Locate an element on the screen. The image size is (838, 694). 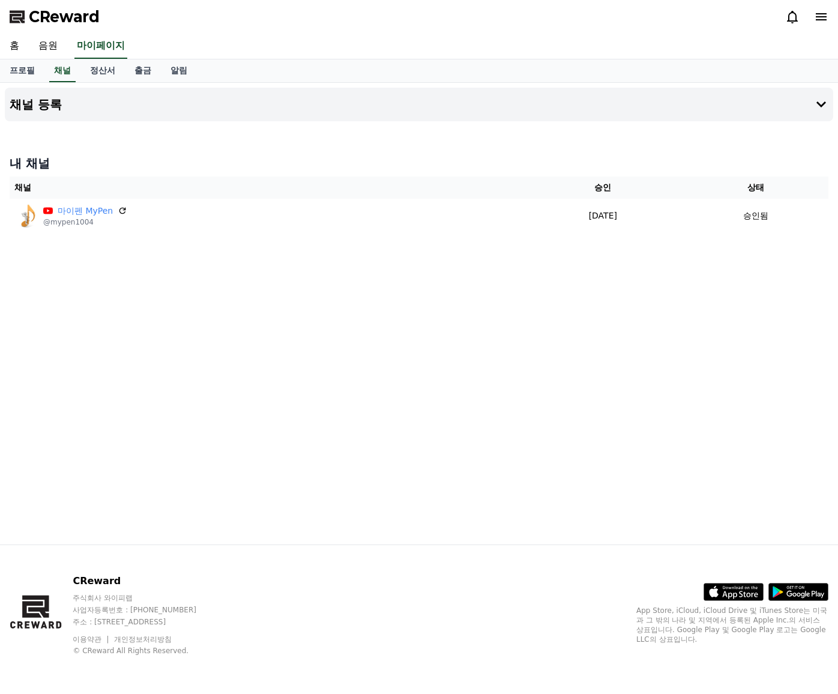
th: 승인 is located at coordinates (602, 187).